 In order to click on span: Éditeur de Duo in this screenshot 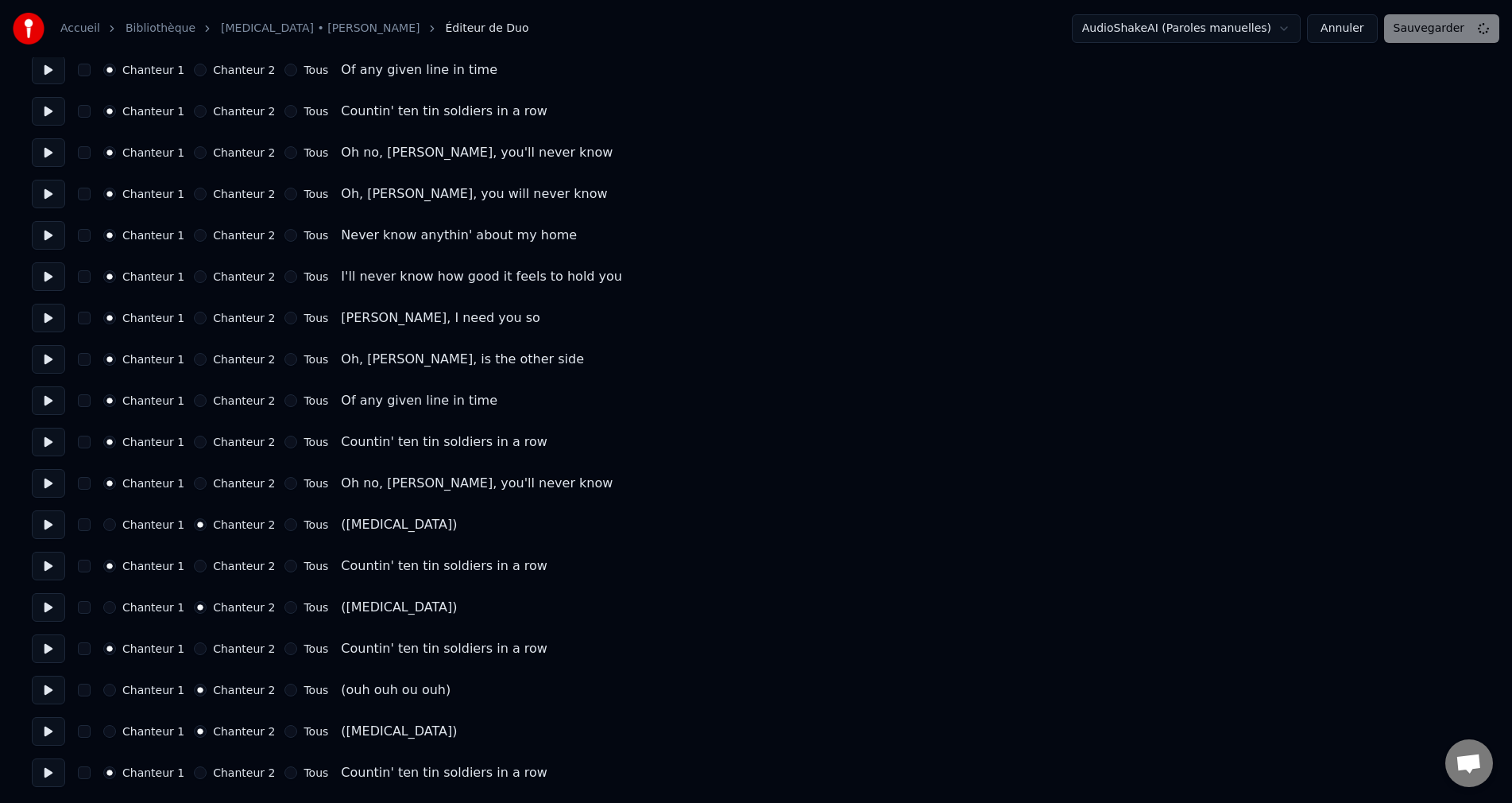, I will do `click(487, 29)`.